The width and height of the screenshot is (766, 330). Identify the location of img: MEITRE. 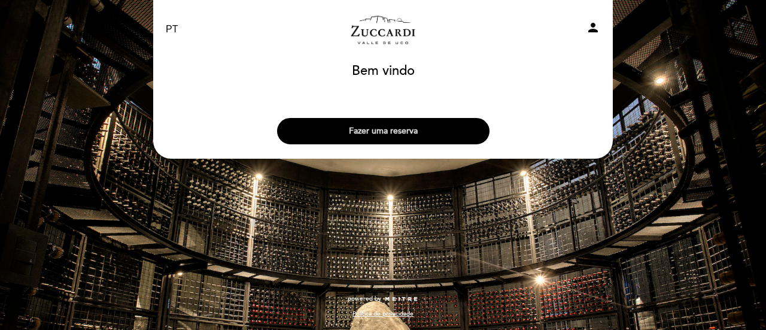
(401, 299).